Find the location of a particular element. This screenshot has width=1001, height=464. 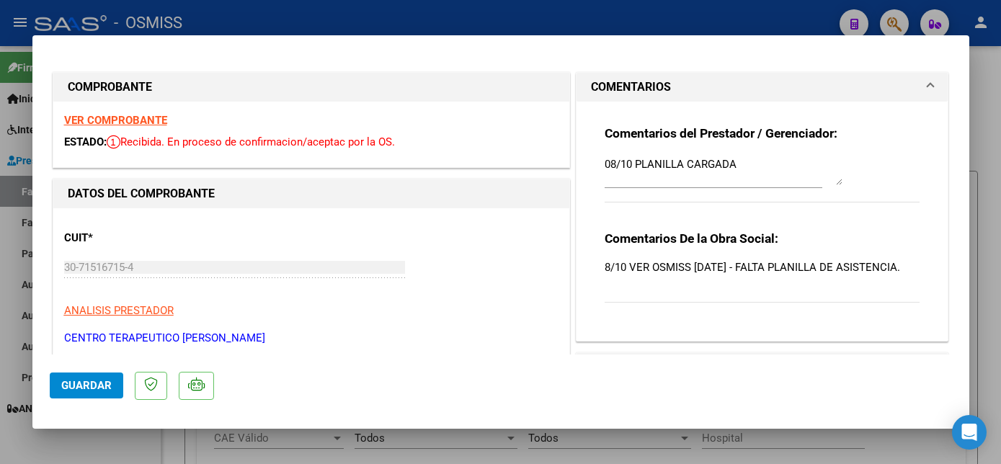

mat-expansion-panel-header: COMENTARIOS is located at coordinates (763, 87).